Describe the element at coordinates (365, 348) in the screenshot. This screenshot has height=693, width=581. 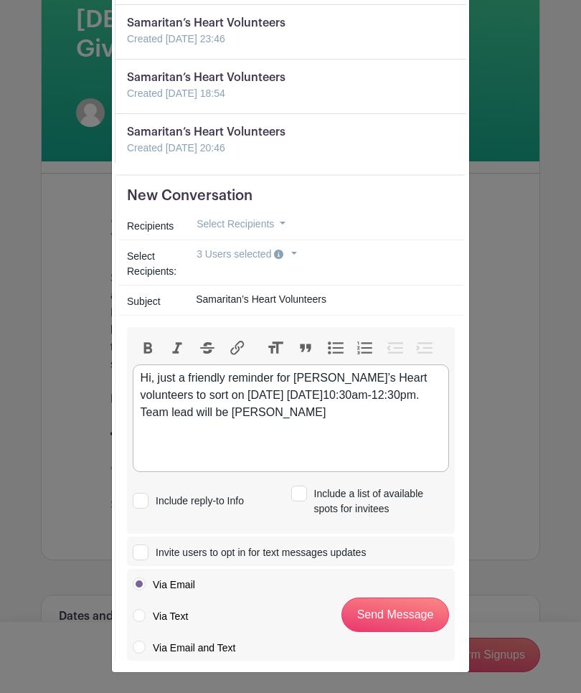
I see `button: Numbers` at that location.